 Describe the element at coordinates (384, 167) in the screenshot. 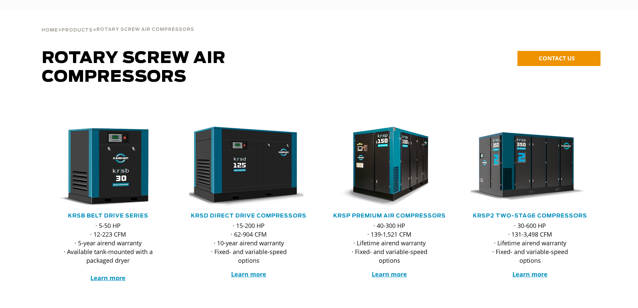

I see `img: krsp150` at that location.